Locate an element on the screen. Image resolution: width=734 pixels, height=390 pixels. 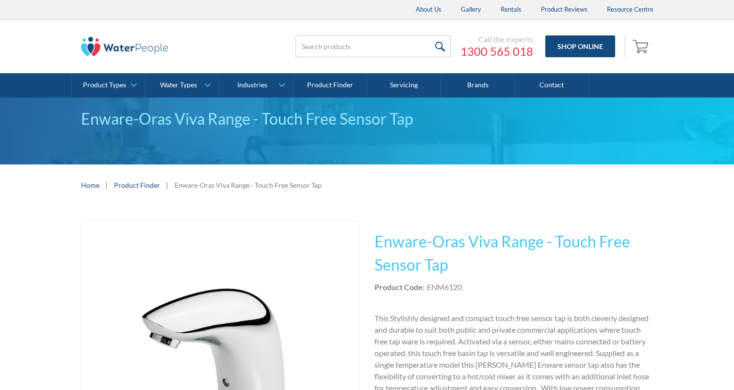
a: Open cart is located at coordinates (642, 47).